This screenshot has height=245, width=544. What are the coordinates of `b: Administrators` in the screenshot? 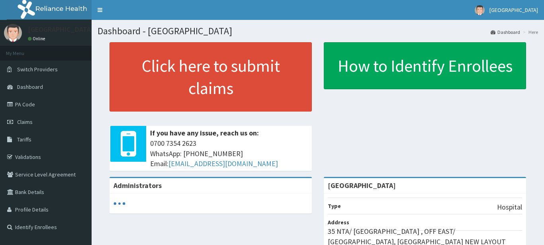 It's located at (137, 185).